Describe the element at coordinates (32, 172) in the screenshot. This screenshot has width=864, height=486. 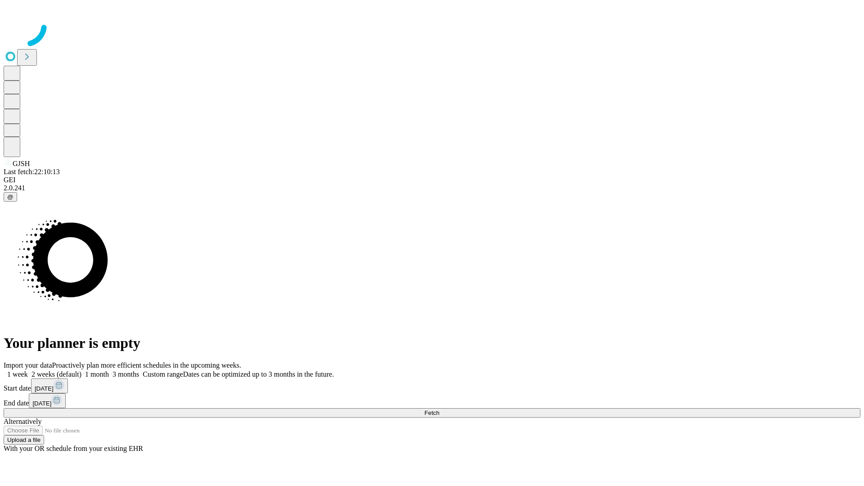
I see `span: Last fetch: 22:10:13` at that location.